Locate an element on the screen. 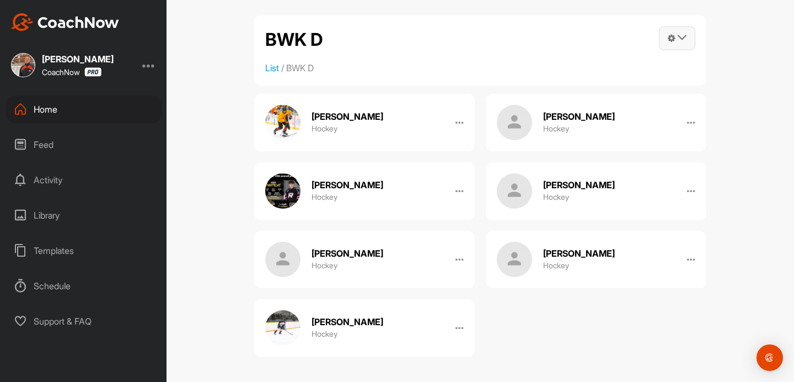  div: Library is located at coordinates (84, 215).